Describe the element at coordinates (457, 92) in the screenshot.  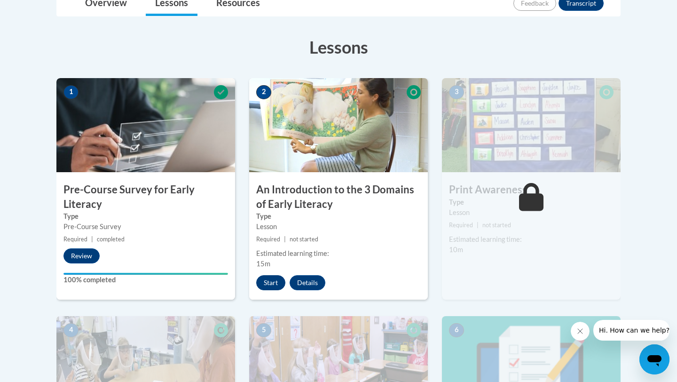
I see `span: 3` at that location.